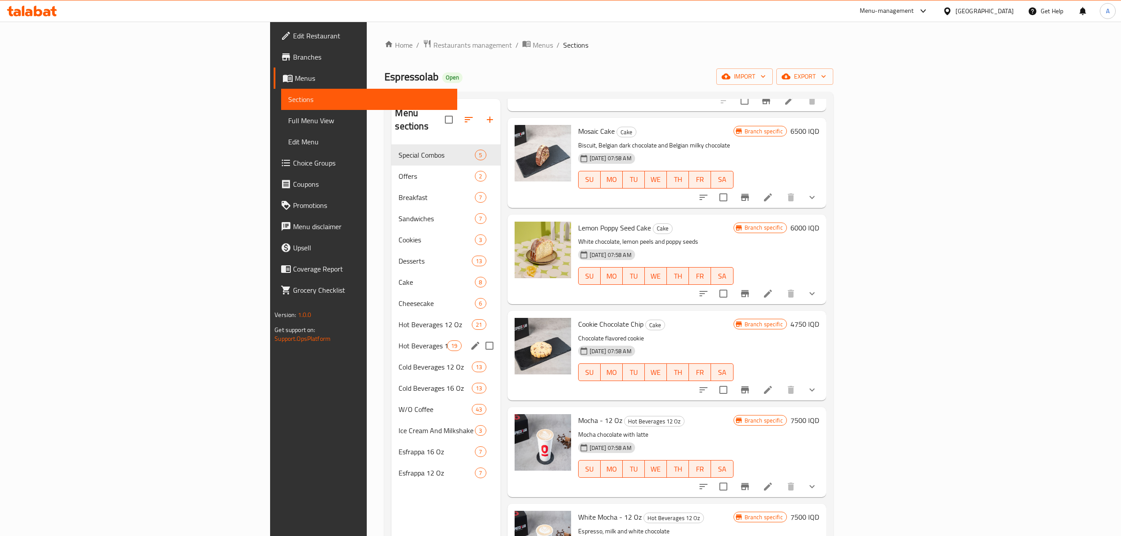  I want to click on div: Hot Beverages 12 Oz21, so click(446, 324).